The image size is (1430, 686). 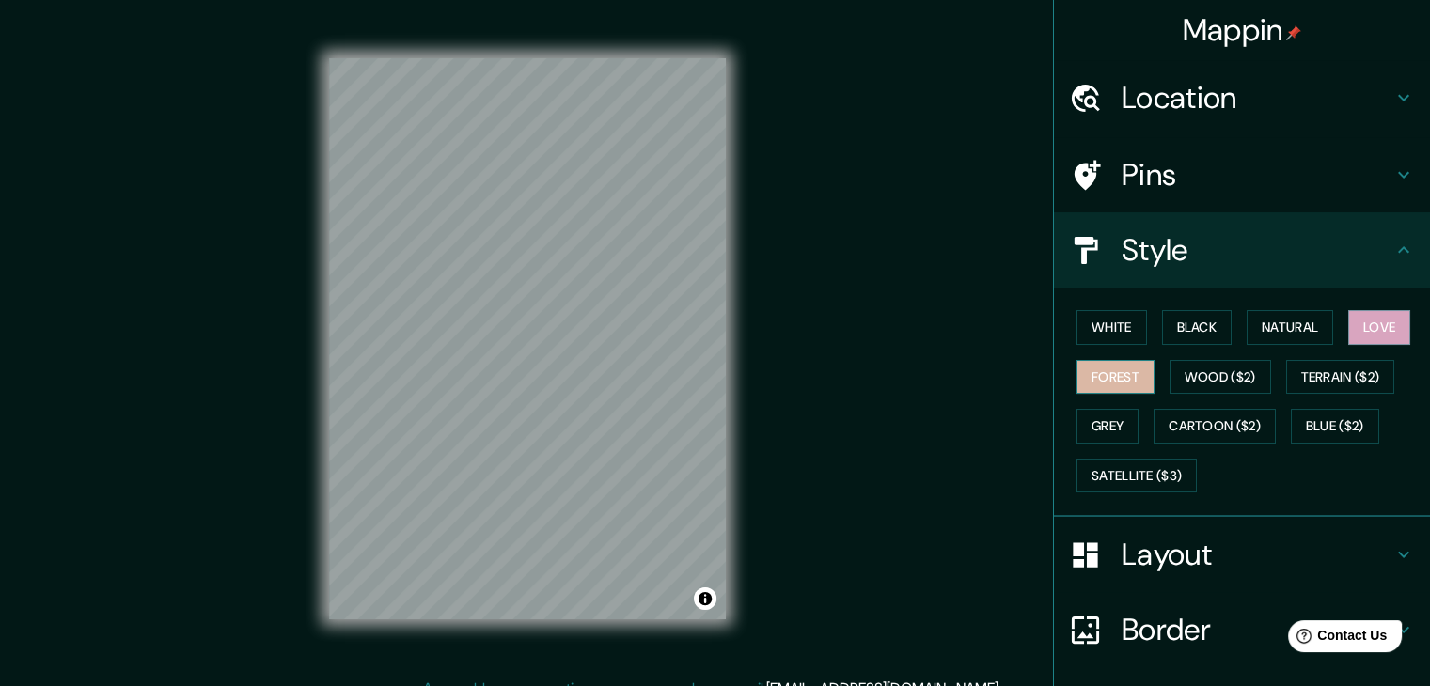 I want to click on button: Grey, so click(x=1108, y=426).